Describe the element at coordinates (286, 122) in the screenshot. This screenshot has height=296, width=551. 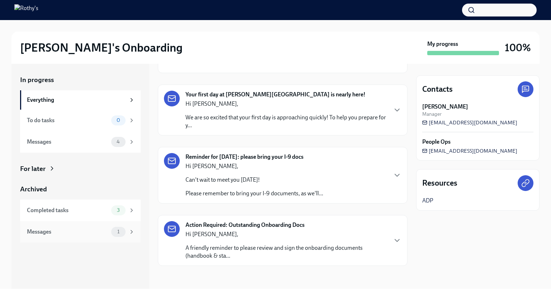
I see `p: We are so excited that your first day is approaching quickly! To help you prepare for y...` at that location.